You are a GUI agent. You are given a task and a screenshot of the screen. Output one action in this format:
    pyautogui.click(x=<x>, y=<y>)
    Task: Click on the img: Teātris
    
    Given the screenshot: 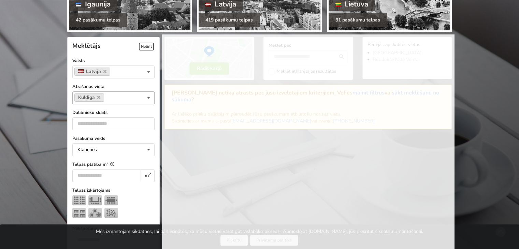 What is the action you would take?
    pyautogui.click(x=79, y=200)
    